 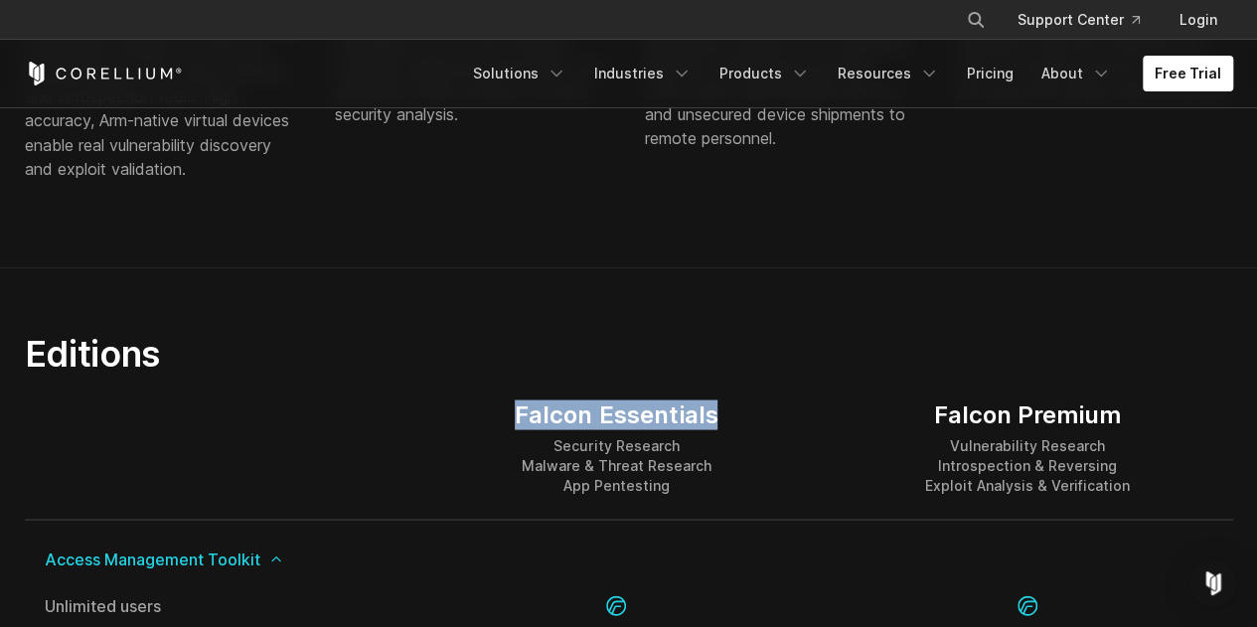 I want to click on a: Pricing, so click(x=989, y=74).